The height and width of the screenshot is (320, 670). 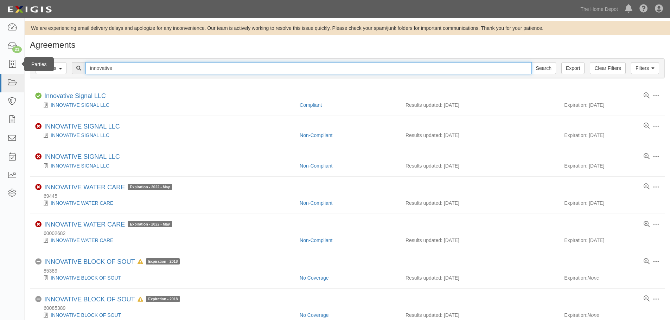 I want to click on i: Compliant, so click(x=38, y=96).